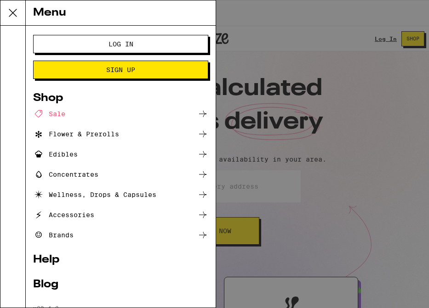  What do you see at coordinates (55, 154) in the screenshot?
I see `div: Edibles` at bounding box center [55, 154].